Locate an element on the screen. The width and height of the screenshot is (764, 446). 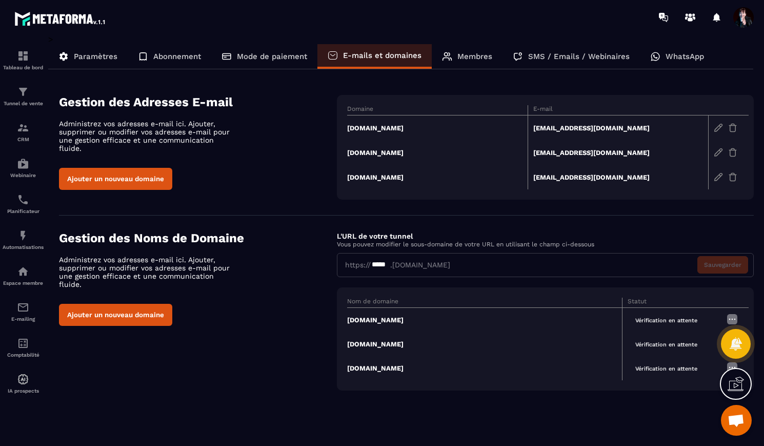
a: formationformationCRM is located at coordinates (23, 132).